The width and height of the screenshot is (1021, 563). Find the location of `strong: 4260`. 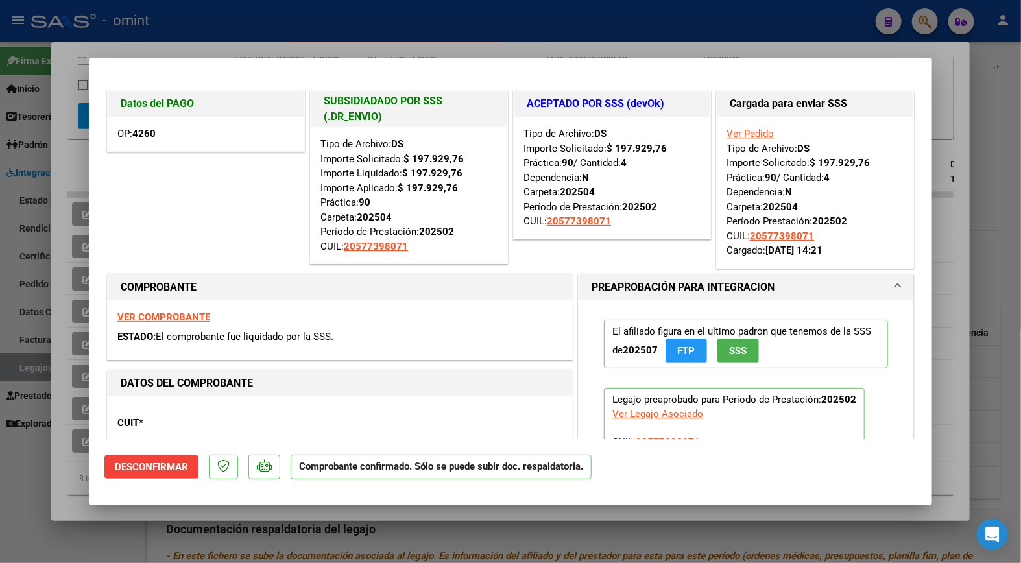

strong: 4260 is located at coordinates (144, 134).